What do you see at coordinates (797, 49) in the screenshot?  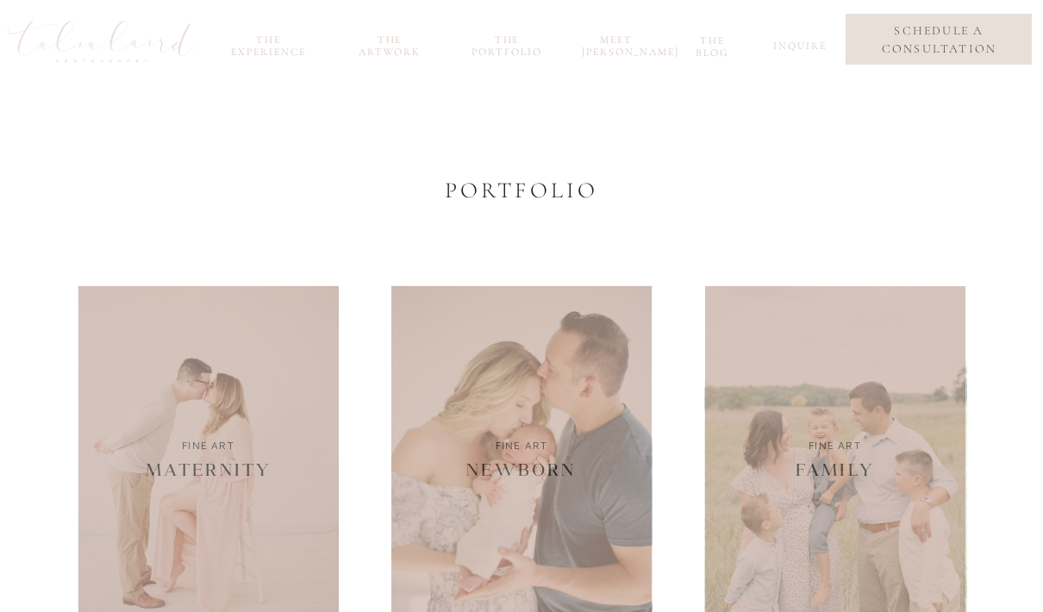 I see `nav: inquire` at bounding box center [797, 49].